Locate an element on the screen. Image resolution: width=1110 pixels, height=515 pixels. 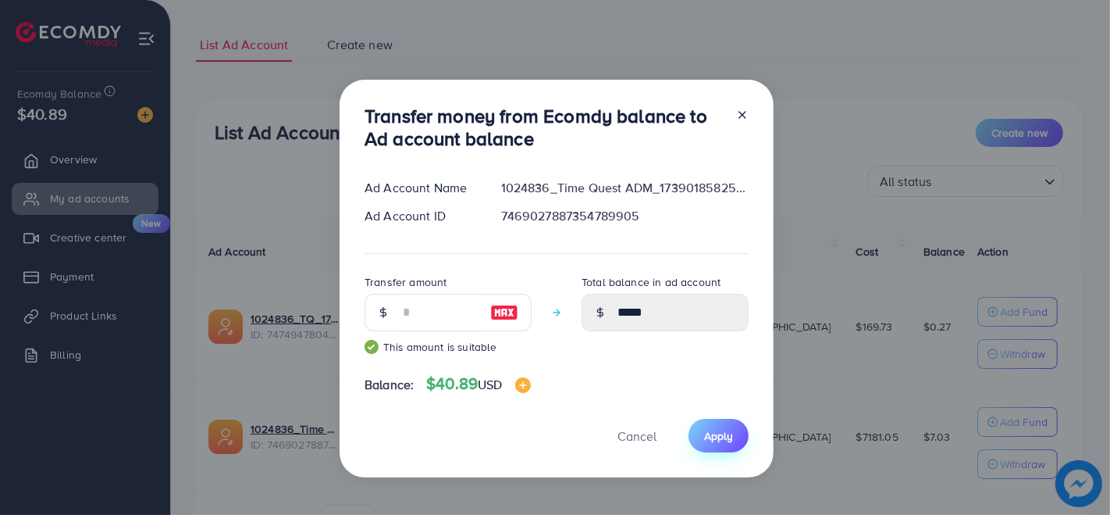
button: Cancel is located at coordinates (637, 435).